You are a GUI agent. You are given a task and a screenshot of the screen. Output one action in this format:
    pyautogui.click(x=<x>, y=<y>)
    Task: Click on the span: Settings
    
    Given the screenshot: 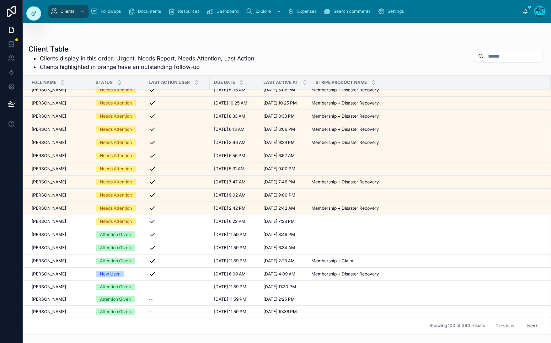 What is the action you would take?
    pyautogui.click(x=396, y=11)
    